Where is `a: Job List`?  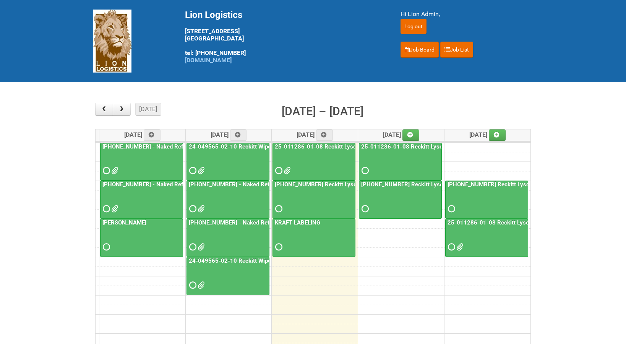 a: Job List is located at coordinates (457, 50).